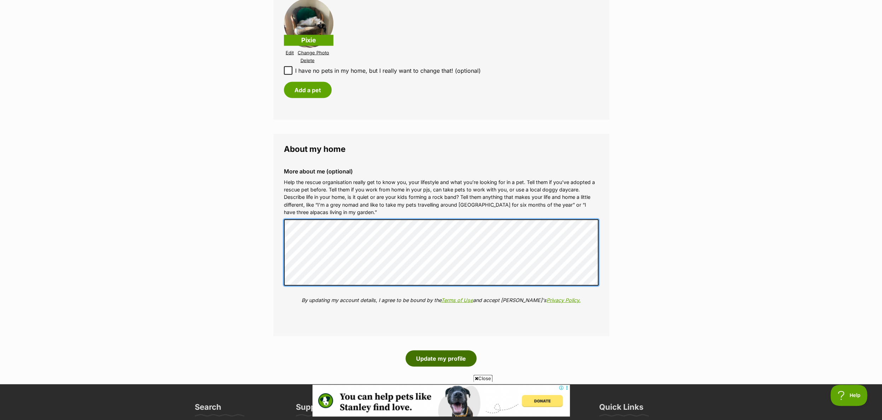 Image resolution: width=882 pixels, height=420 pixels. What do you see at coordinates (388, 71) in the screenshot?
I see `span: I have no pets in my home, but I really want to change that! (optional)` at bounding box center [388, 71].